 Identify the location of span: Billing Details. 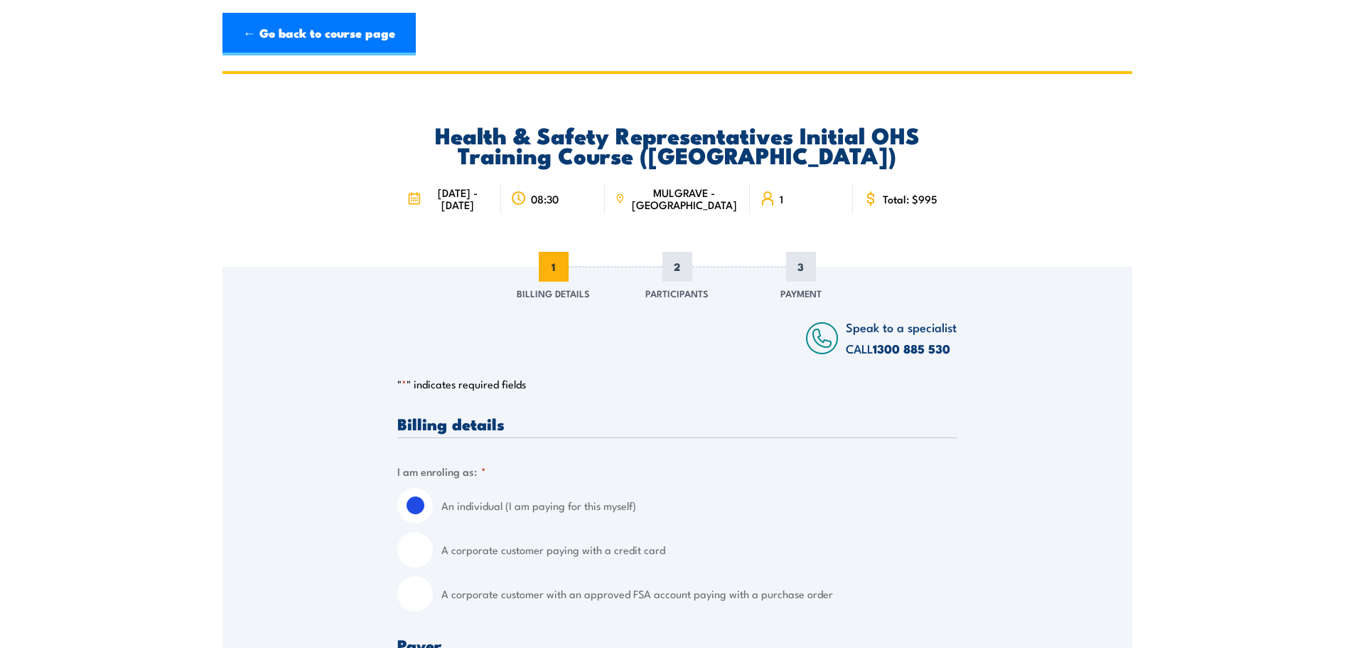
(553, 293).